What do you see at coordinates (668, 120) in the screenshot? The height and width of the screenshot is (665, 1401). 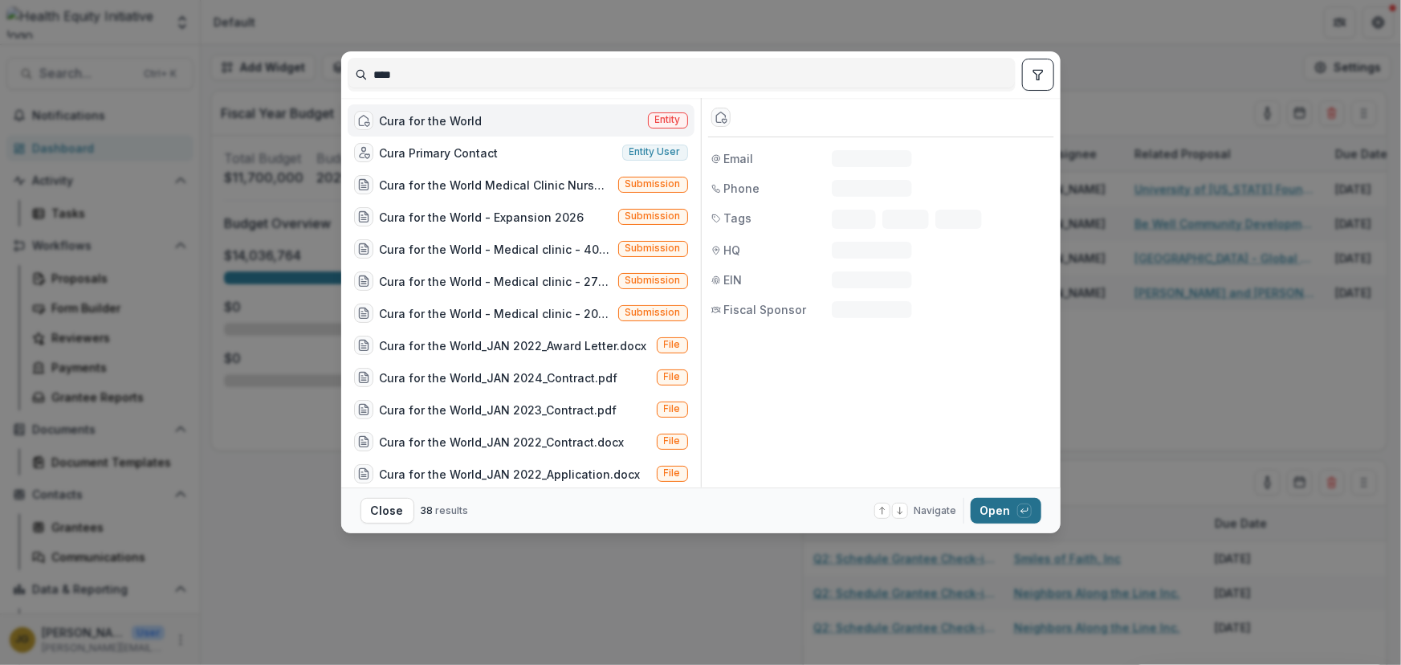 I see `span: Entity` at bounding box center [668, 120].